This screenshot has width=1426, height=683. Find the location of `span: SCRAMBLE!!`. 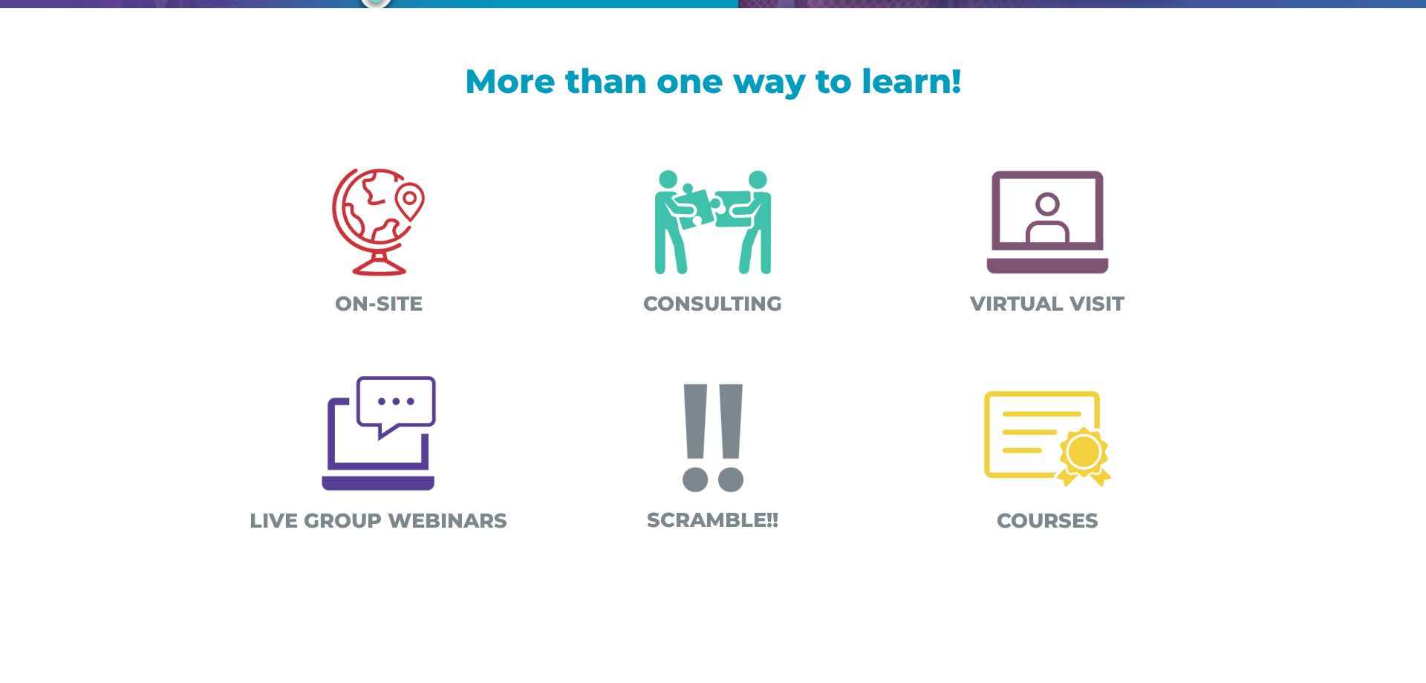

span: SCRAMBLE!! is located at coordinates (712, 519).